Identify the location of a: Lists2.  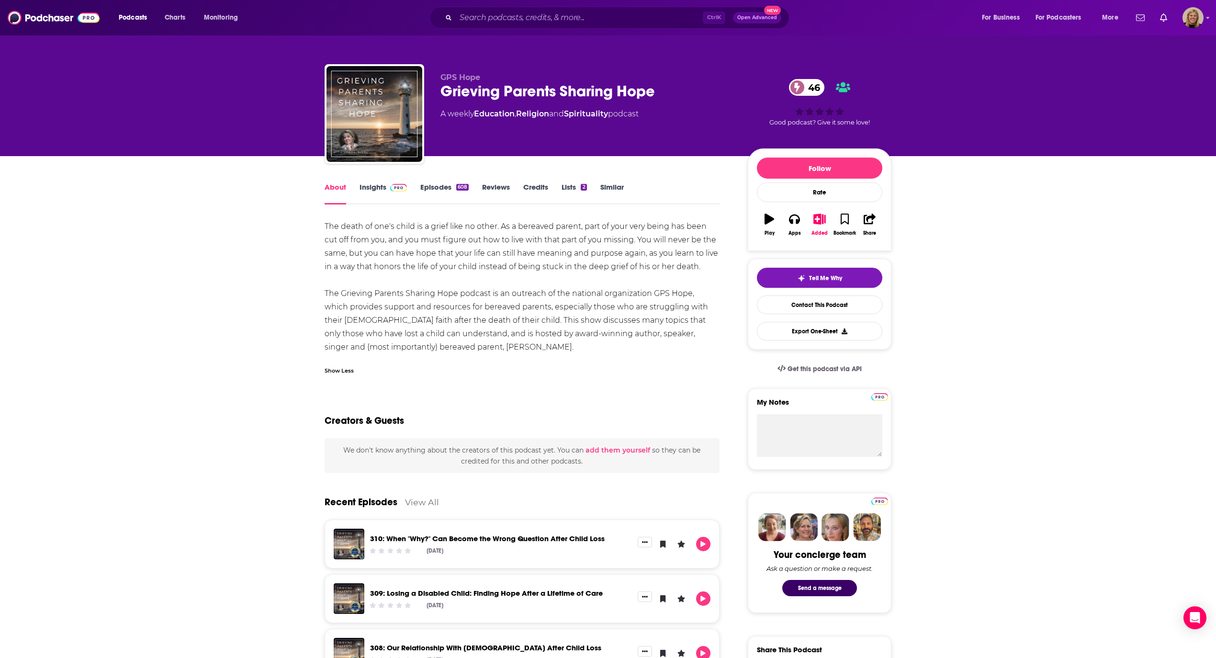
(574, 193).